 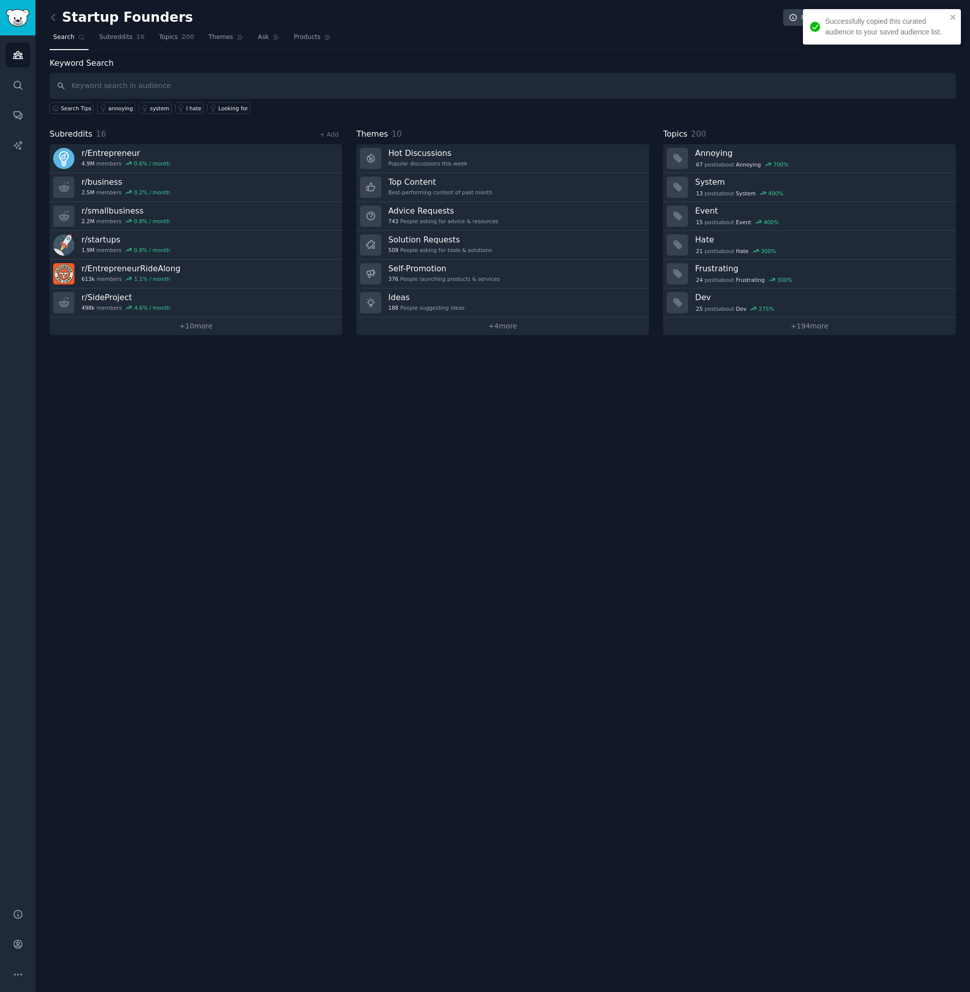 What do you see at coordinates (177, 39) in the screenshot?
I see `a: Topics200` at bounding box center [177, 39].